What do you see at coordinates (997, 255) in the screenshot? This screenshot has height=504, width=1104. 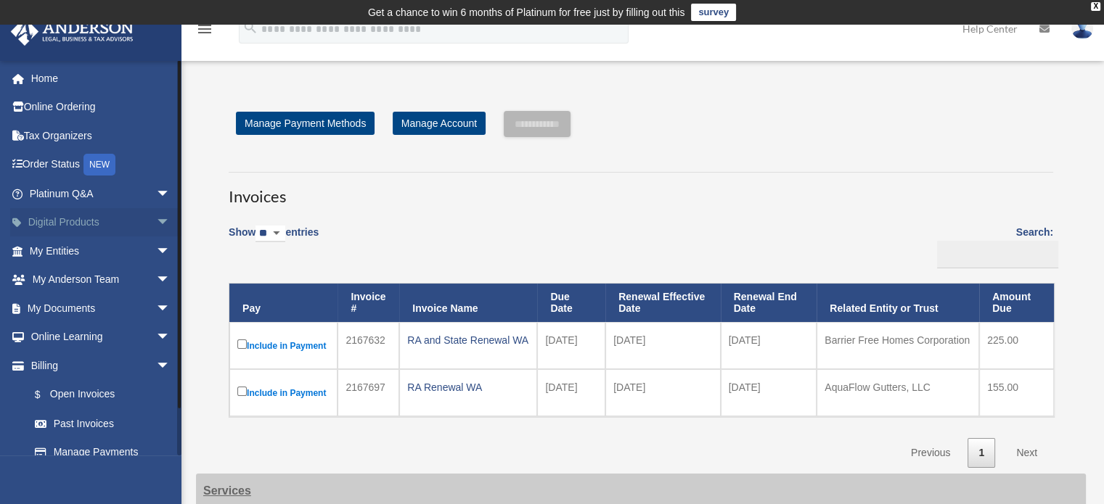 I see `input: Search:` at bounding box center [997, 255].